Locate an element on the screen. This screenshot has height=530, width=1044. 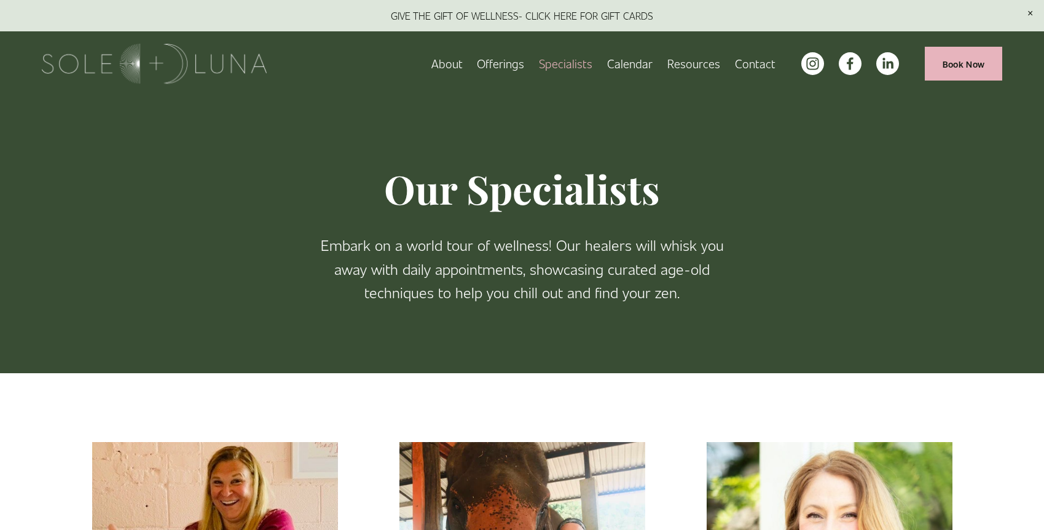
a: facebook-unauth is located at coordinates (850, 63).